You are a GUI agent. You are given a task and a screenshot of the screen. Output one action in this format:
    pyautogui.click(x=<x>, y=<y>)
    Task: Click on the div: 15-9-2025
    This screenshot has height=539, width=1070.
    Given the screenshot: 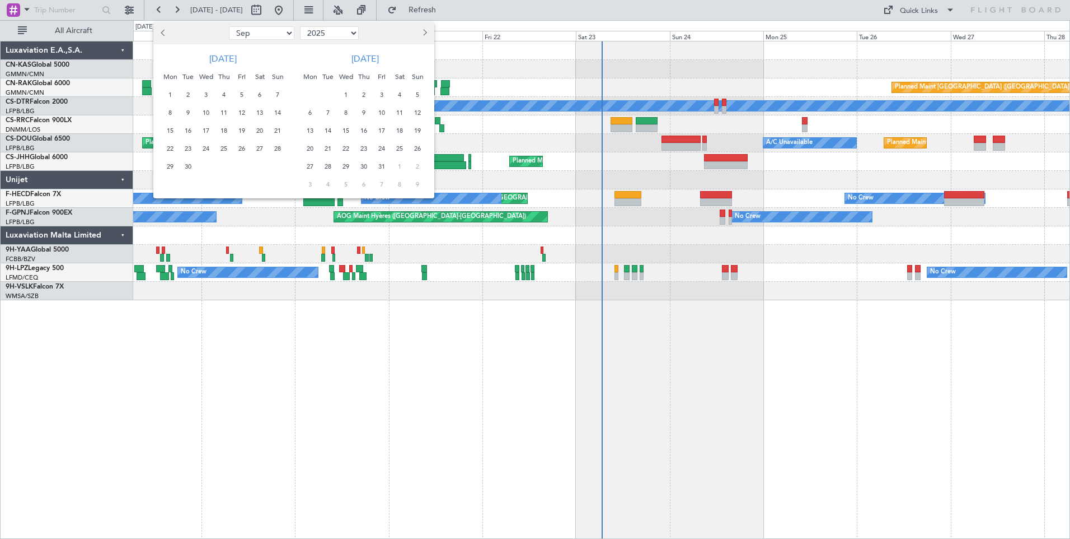 What is the action you would take?
    pyautogui.click(x=170, y=130)
    